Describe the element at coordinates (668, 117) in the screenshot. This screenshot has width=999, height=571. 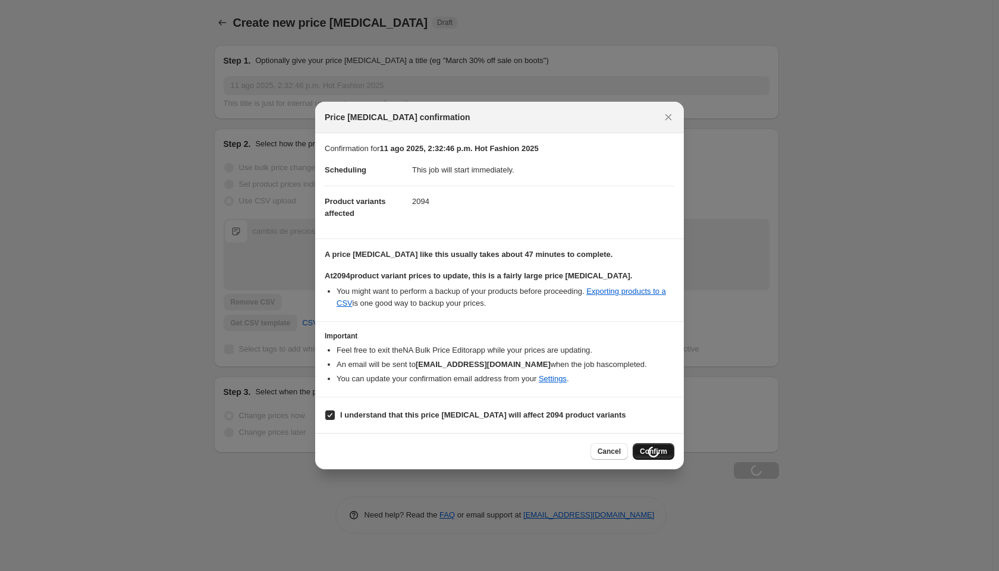
I see `button: Close` at that location.